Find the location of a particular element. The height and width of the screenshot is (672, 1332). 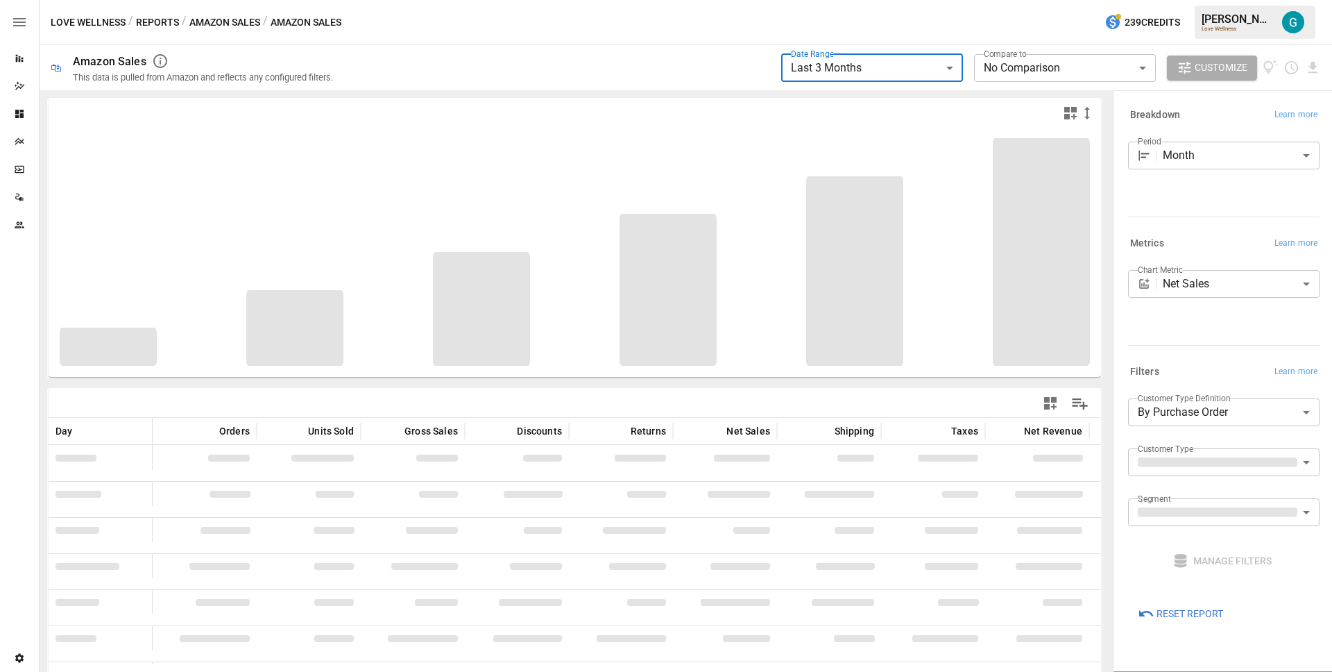

button: Gavin Acres is located at coordinates (1294, 22).